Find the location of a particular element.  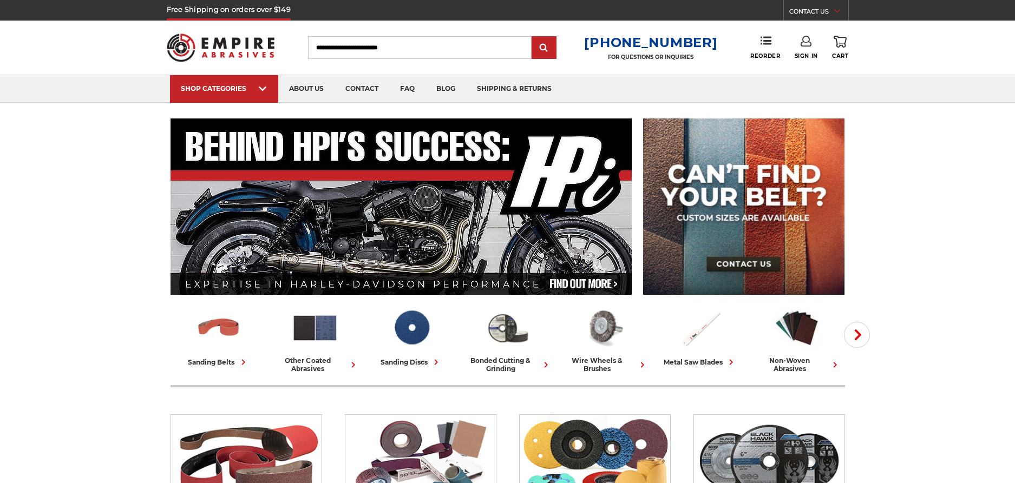

a: bonded cutting & grinding is located at coordinates (508, 339).